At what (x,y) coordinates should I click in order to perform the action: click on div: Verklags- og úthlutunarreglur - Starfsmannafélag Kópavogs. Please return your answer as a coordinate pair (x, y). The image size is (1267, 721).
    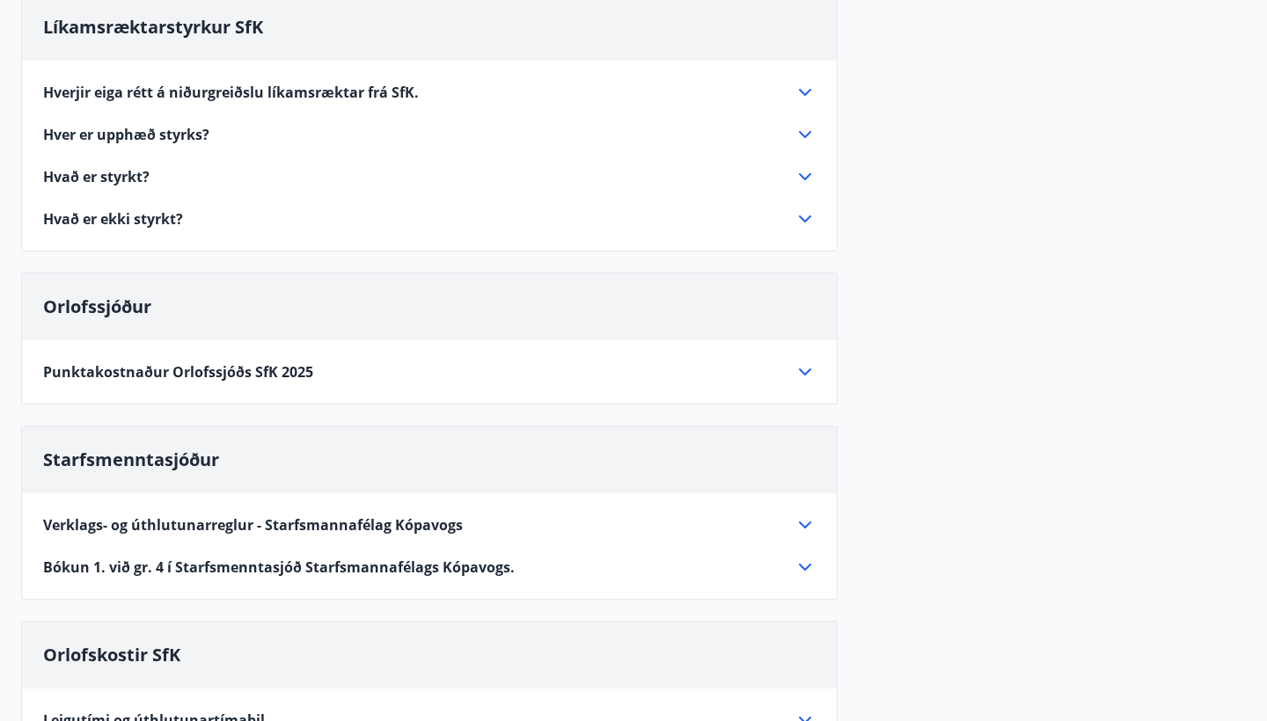
    Looking at the image, I should click on (429, 525).